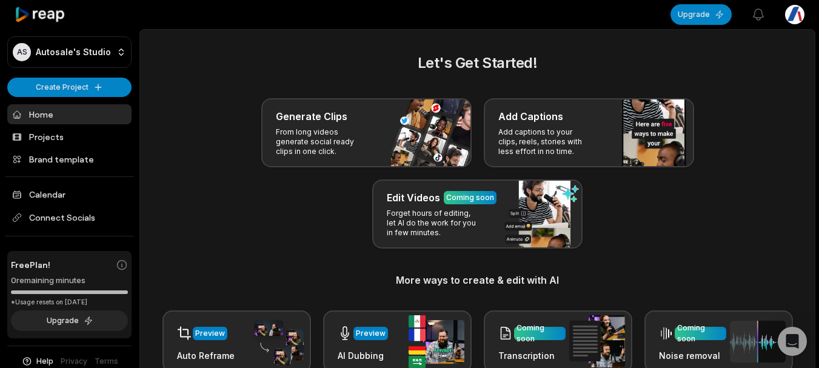  What do you see at coordinates (206, 355) in the screenshot?
I see `h3: Auto Reframe` at bounding box center [206, 355].